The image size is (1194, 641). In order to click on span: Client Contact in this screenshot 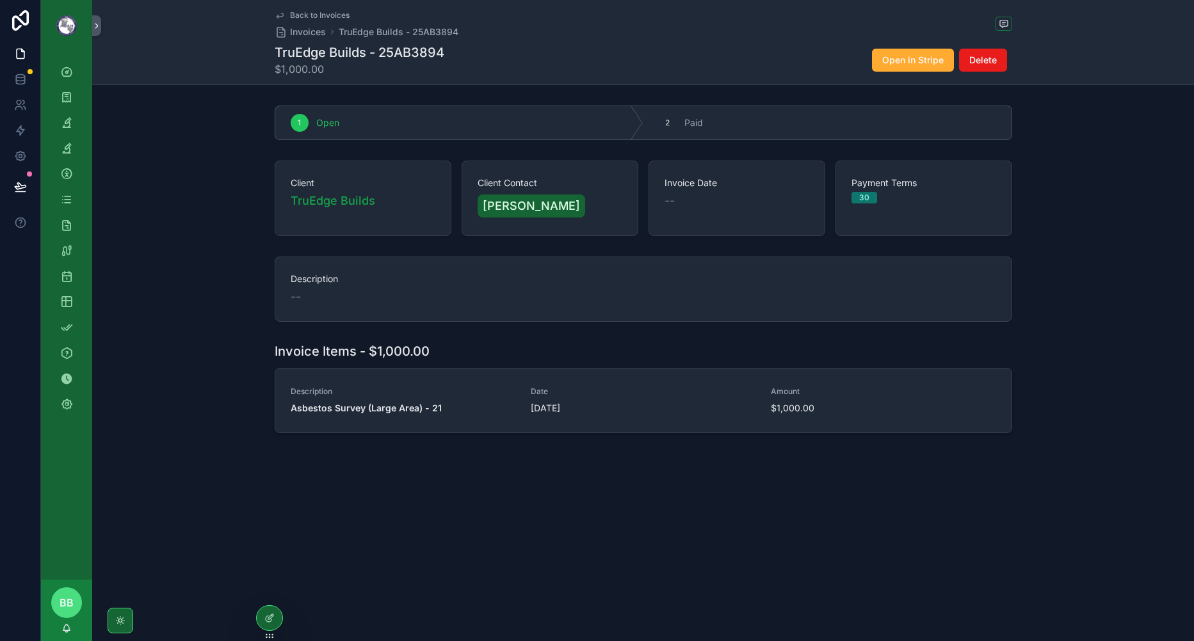, I will do `click(550, 183)`.